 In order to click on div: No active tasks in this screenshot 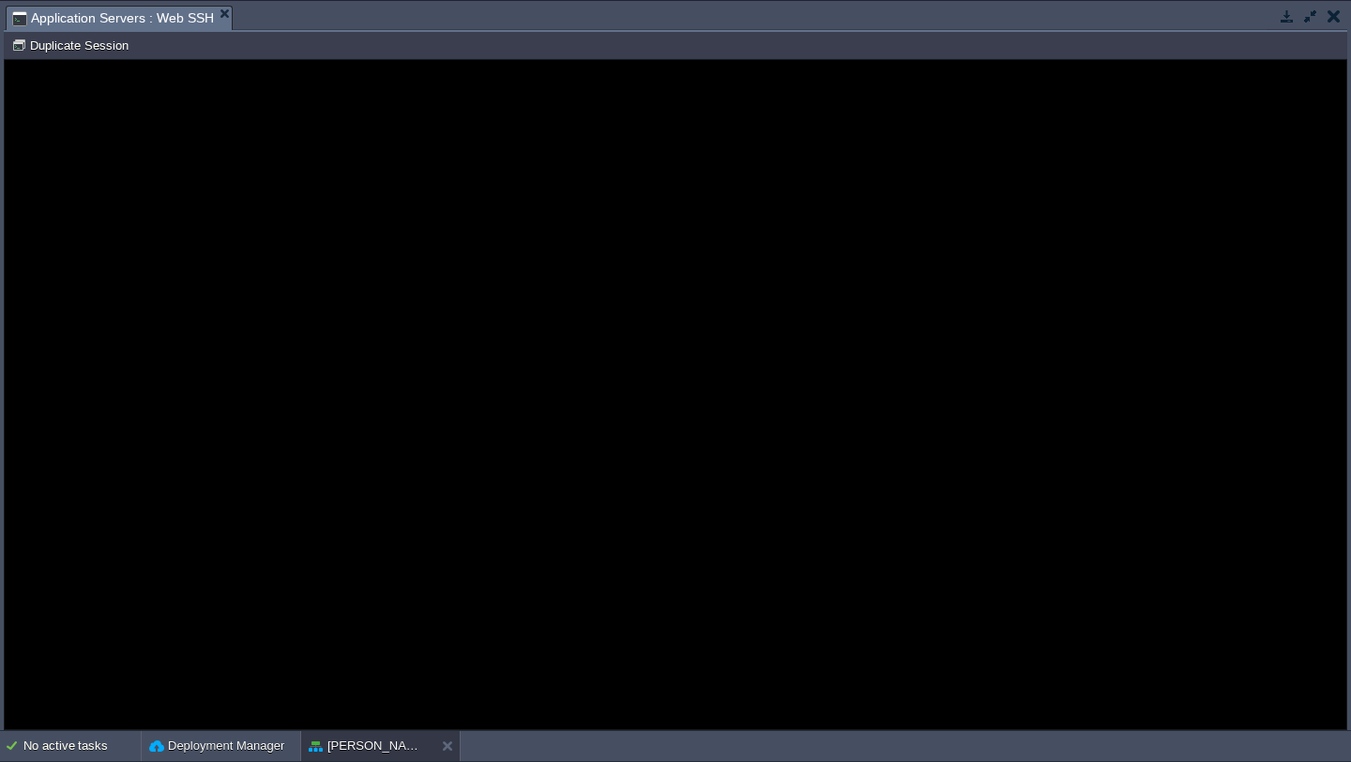, I will do `click(82, 746)`.